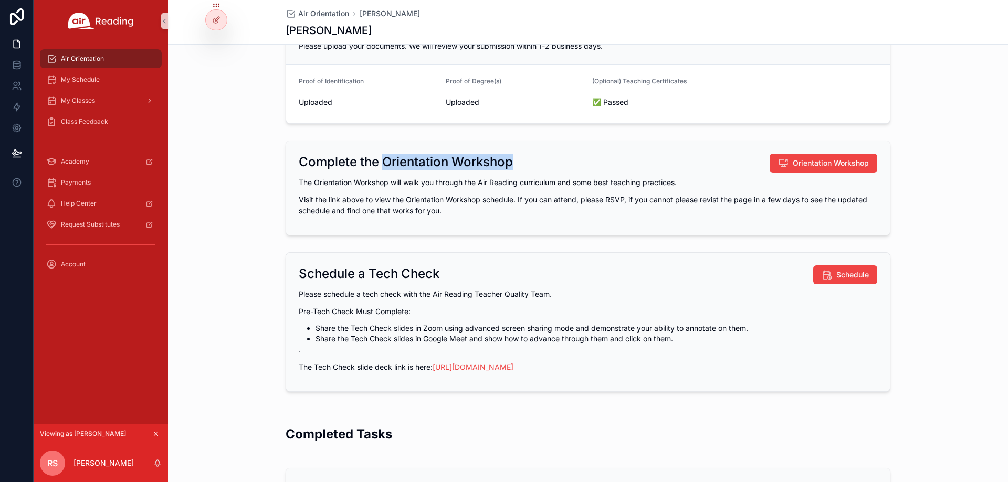 This screenshot has width=1008, height=482. I want to click on a: Class Feedback, so click(101, 122).